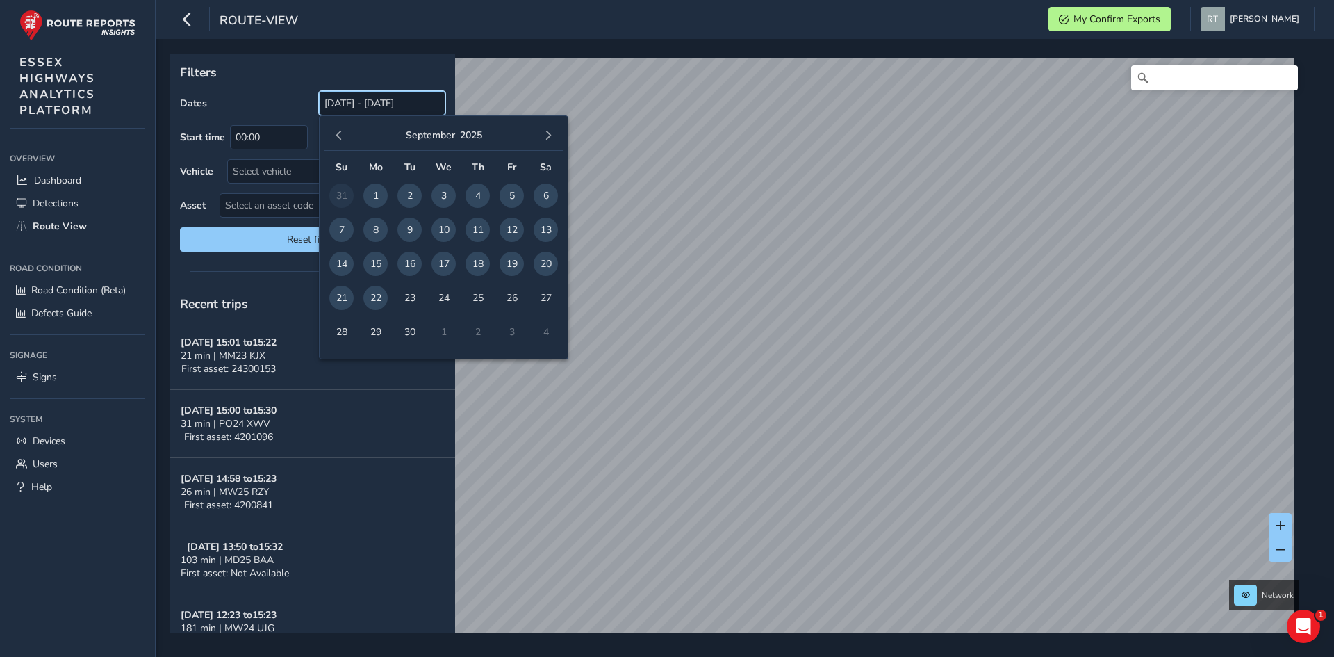 The height and width of the screenshot is (657, 1334). Describe the element at coordinates (341, 297) in the screenshot. I see `span: 21` at that location.